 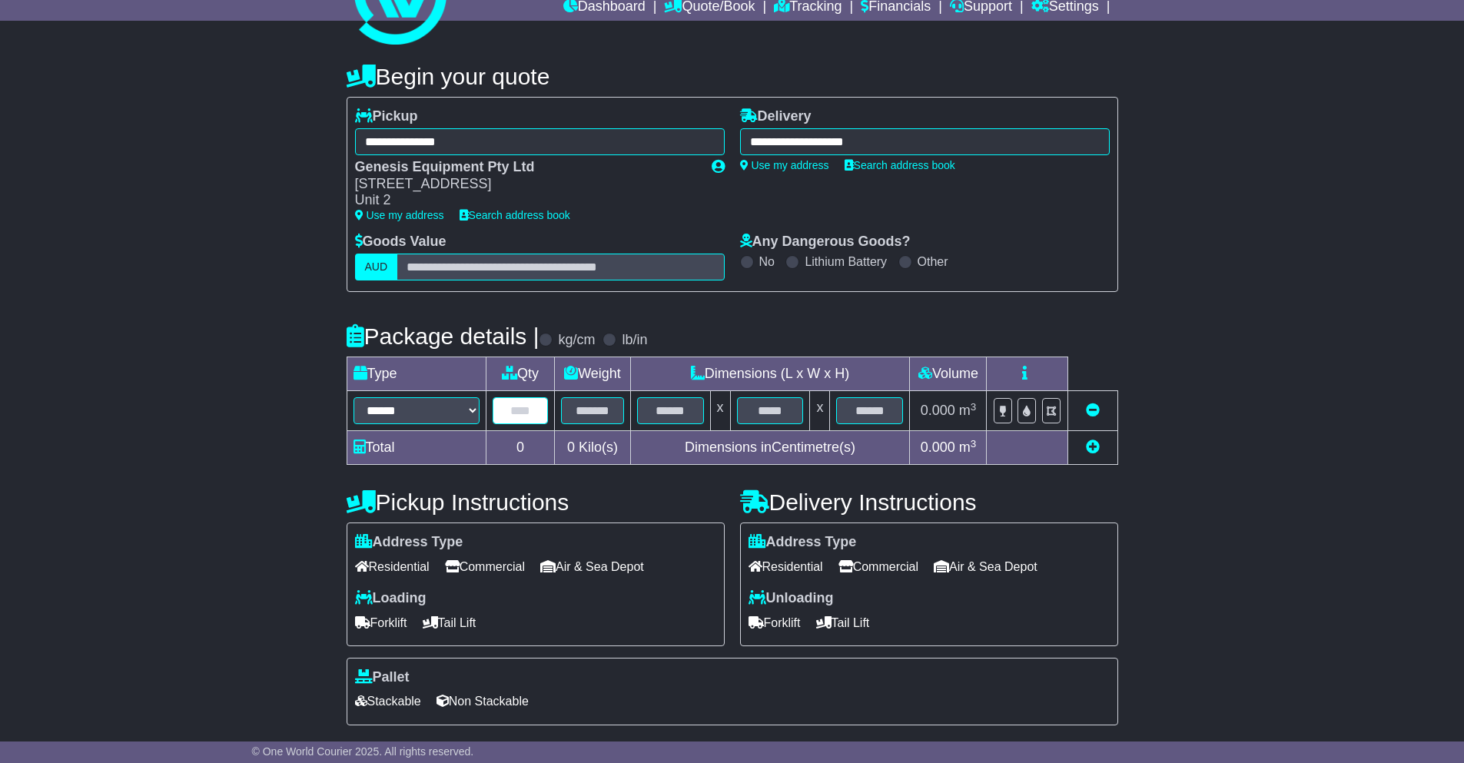 I want to click on td: Dimensions in Centimetre(s), so click(x=770, y=448).